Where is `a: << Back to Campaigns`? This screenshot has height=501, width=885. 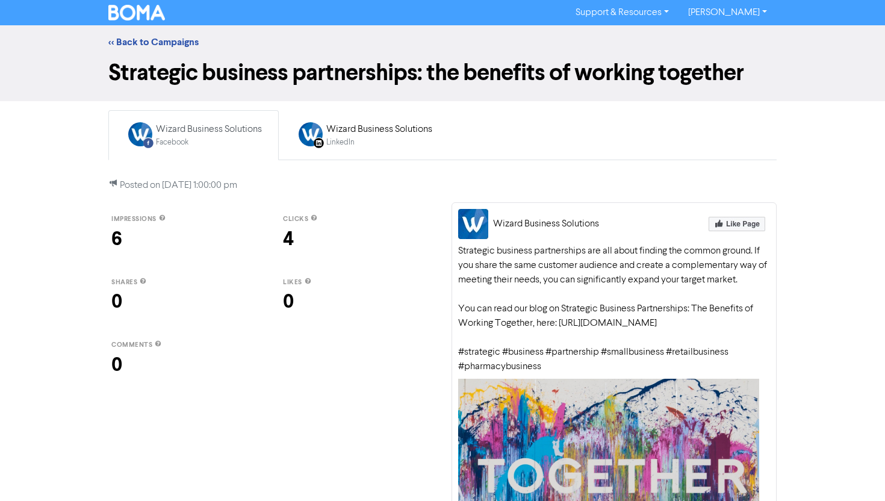 a: << Back to Campaigns is located at coordinates (154, 42).